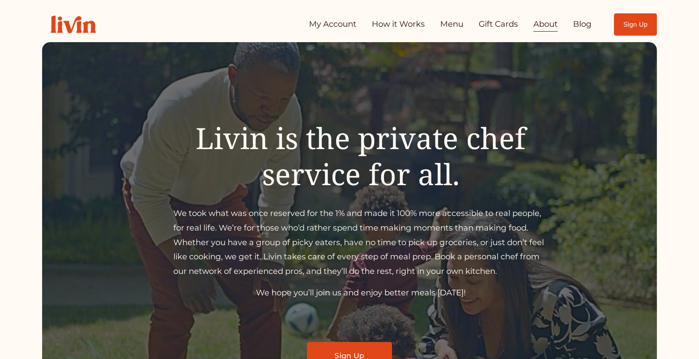 This screenshot has width=699, height=359. Describe the element at coordinates (635, 24) in the screenshot. I see `a: Sign Up` at that location.